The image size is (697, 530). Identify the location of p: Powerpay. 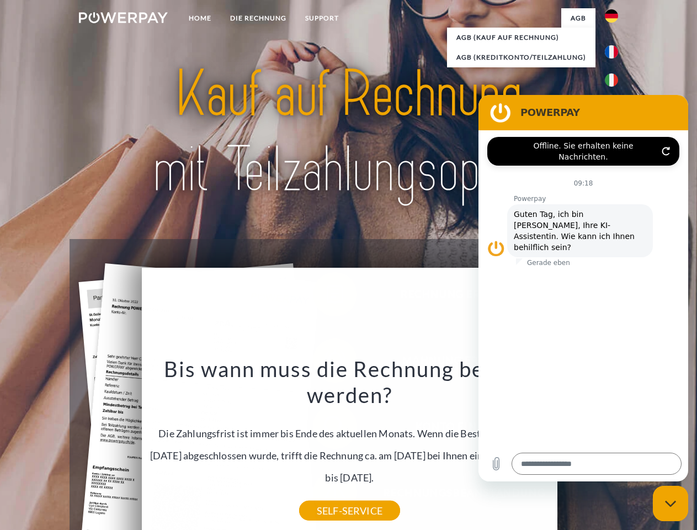
(122, 104).